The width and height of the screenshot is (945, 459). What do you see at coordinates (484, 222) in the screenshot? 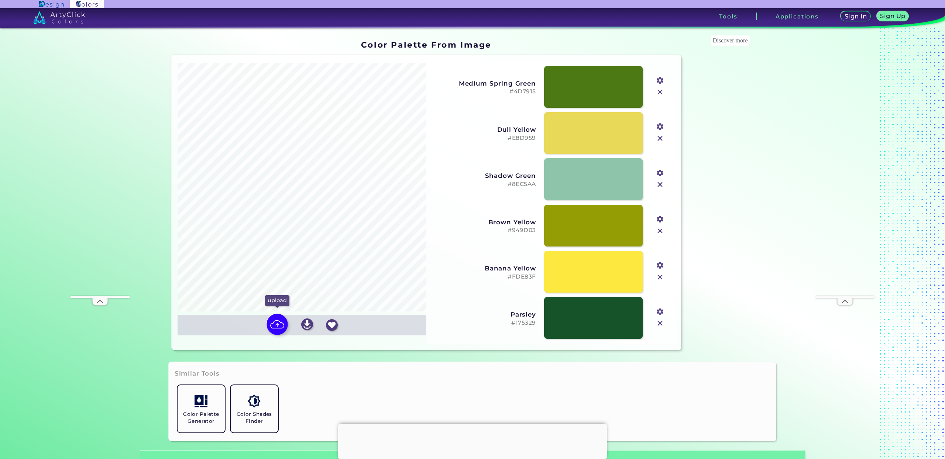
I see `h3: Brown Yellow` at bounding box center [484, 222].